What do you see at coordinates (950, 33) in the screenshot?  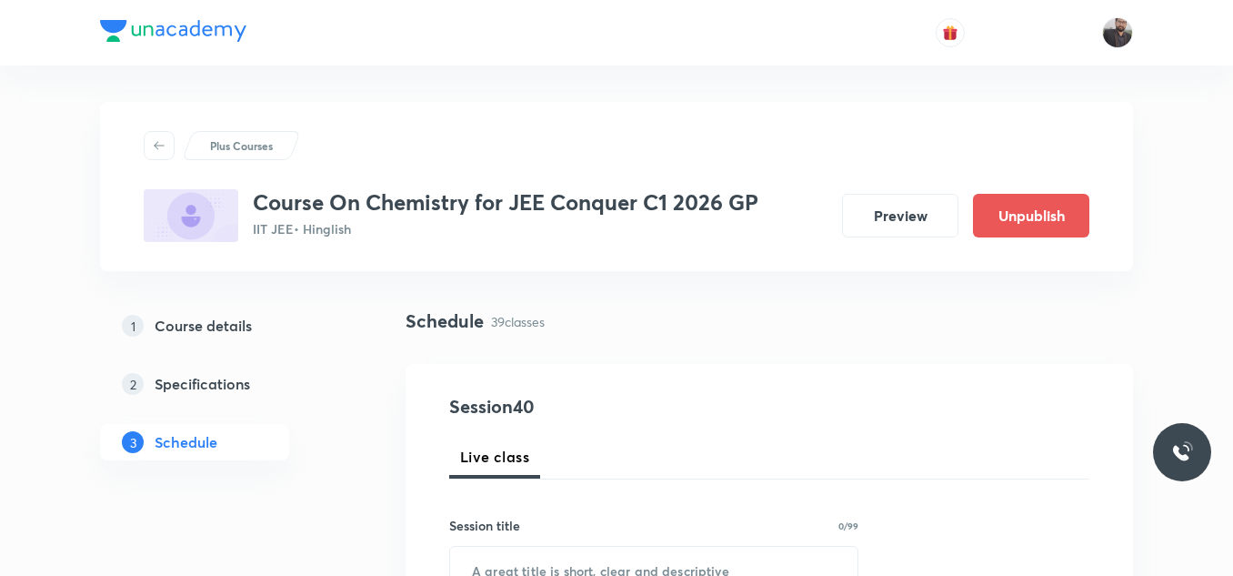 I see `img: avatar` at bounding box center [950, 33].